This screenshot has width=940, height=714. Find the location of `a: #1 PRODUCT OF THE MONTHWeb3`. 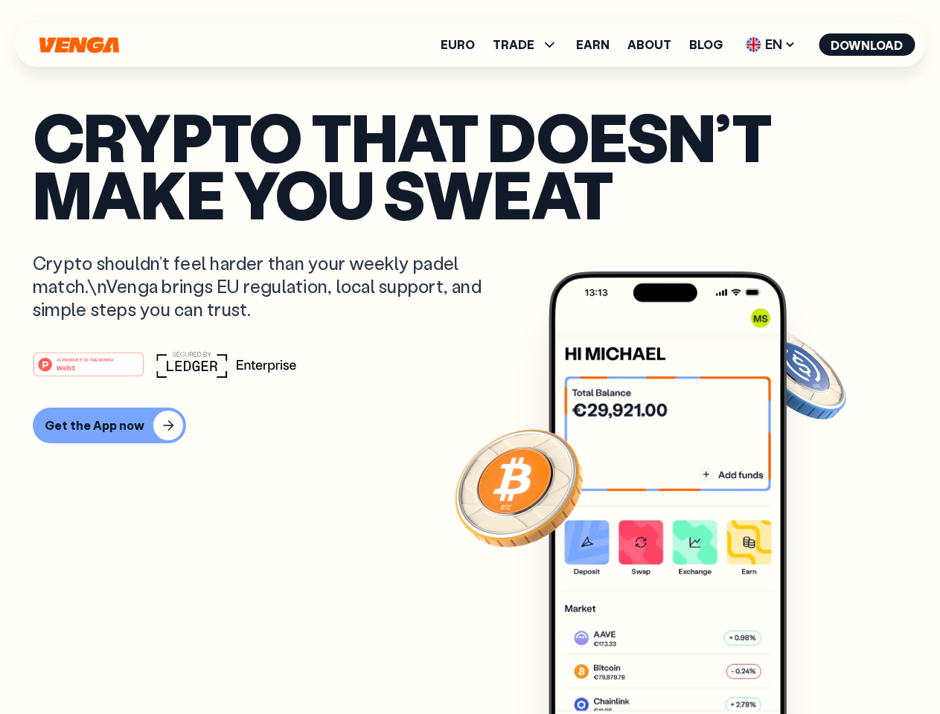

a: #1 PRODUCT OF THE MONTHWeb3 is located at coordinates (89, 371).